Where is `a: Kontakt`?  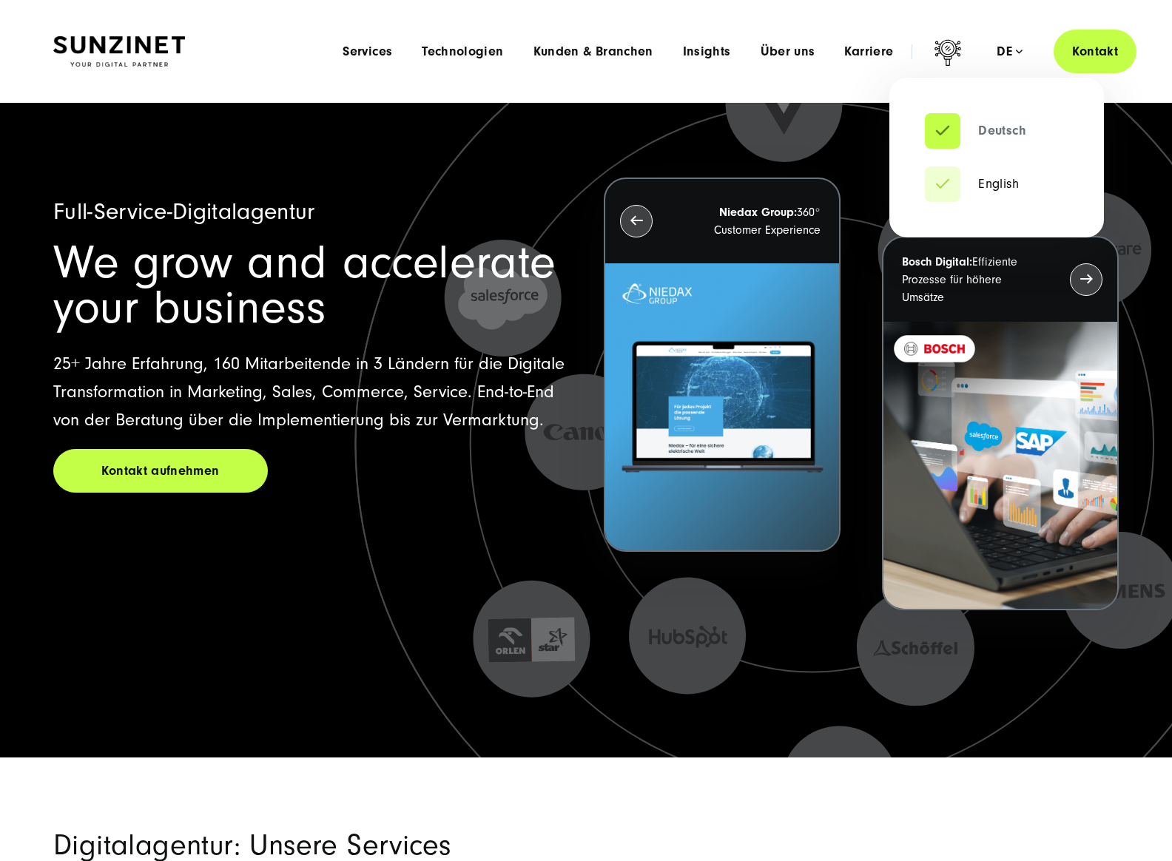
a: Kontakt is located at coordinates (1095, 51).